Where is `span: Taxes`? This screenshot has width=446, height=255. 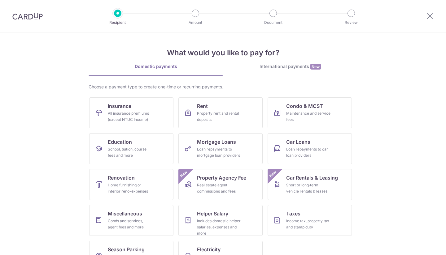 span: Taxes is located at coordinates (293, 214).